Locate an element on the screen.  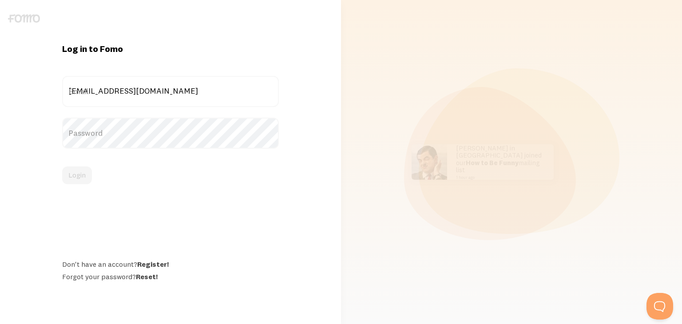
a: Register! is located at coordinates (153, 264).